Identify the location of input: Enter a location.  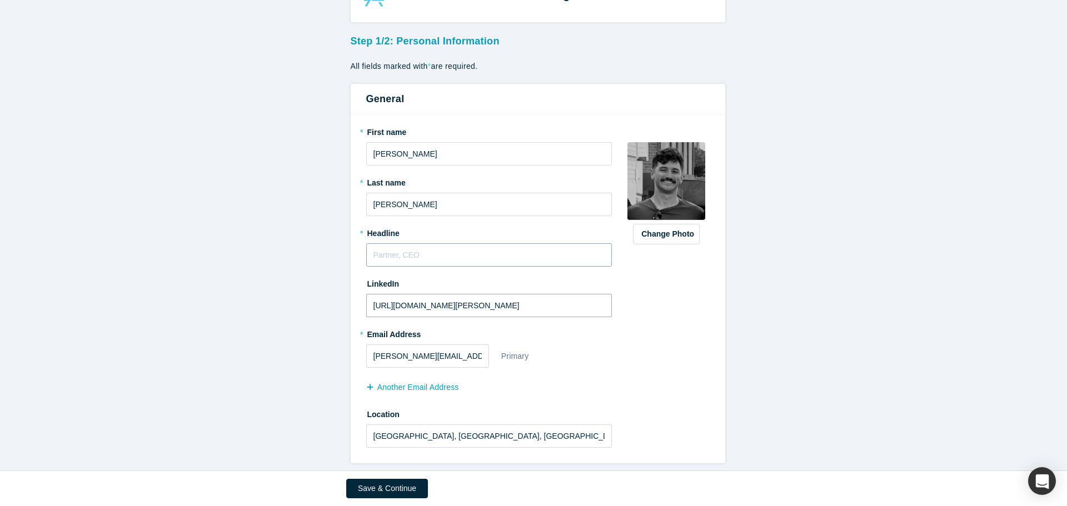
(489, 436).